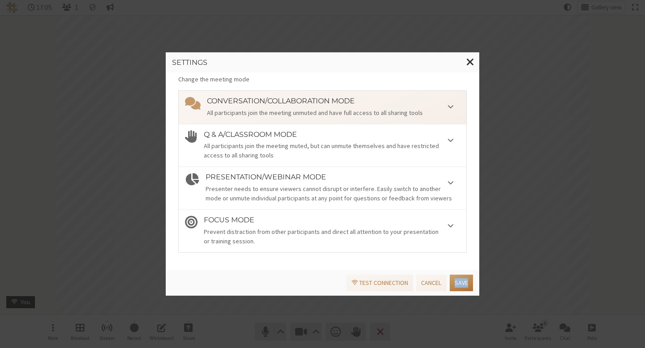 Image resolution: width=645 pixels, height=348 pixels. Describe the element at coordinates (470, 63) in the screenshot. I see `button: Close modal` at that location.